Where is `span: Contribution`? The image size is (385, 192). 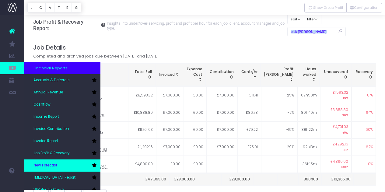 span: Contribution is located at coordinates (222, 72).